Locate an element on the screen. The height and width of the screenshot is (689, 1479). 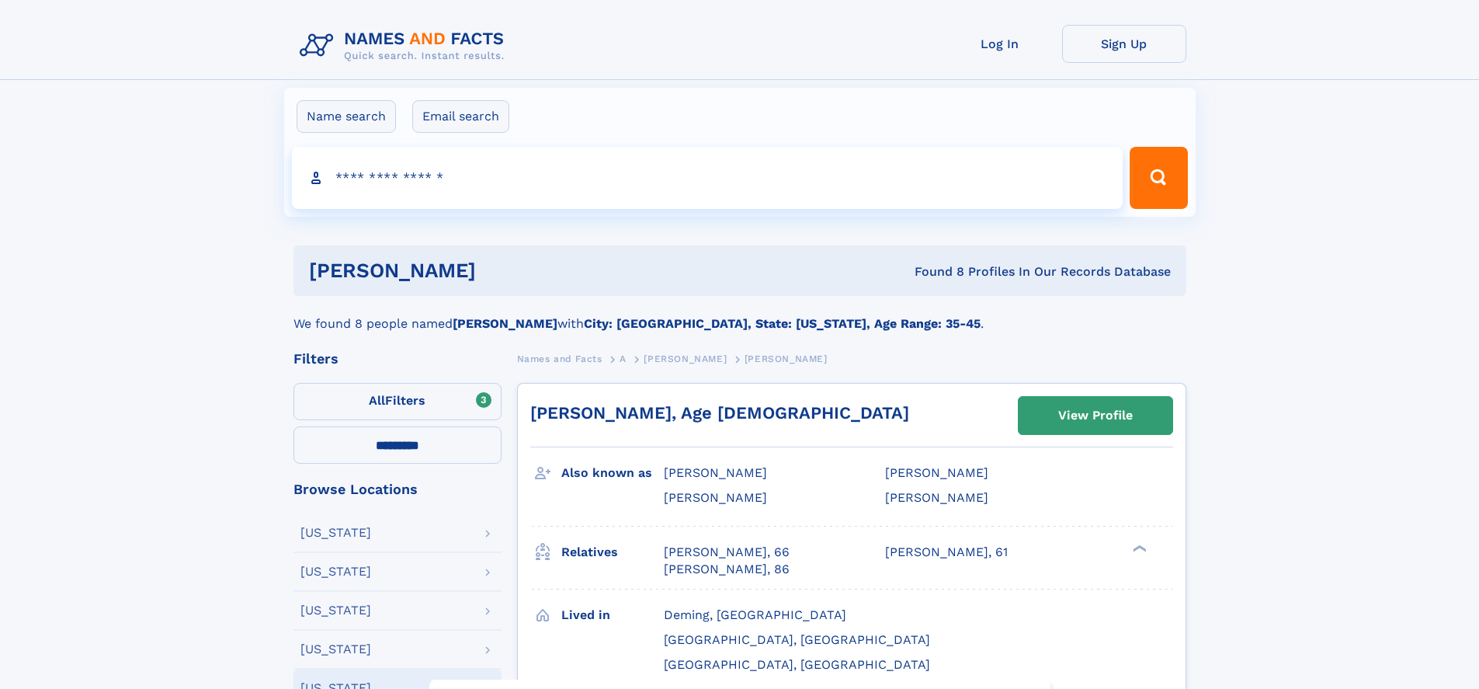
label: Filters is located at coordinates (398, 401).